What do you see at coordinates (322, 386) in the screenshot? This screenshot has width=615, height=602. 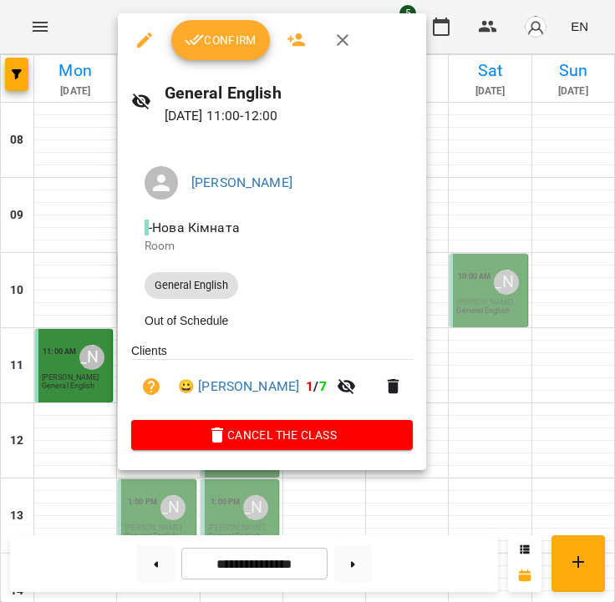 I see `span: 7` at bounding box center [322, 386].